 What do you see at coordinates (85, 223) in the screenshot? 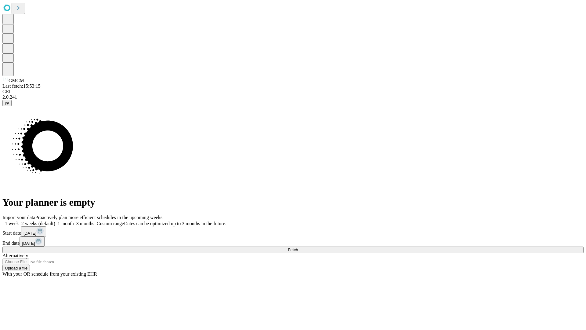
I see `span: 3 months` at bounding box center [85, 223].